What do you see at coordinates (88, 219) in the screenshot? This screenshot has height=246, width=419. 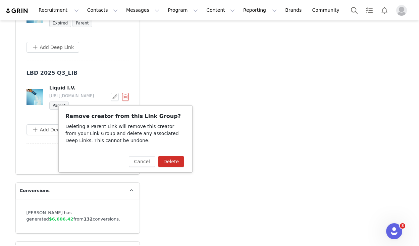 I see `strong: 132` at bounding box center [88, 219].